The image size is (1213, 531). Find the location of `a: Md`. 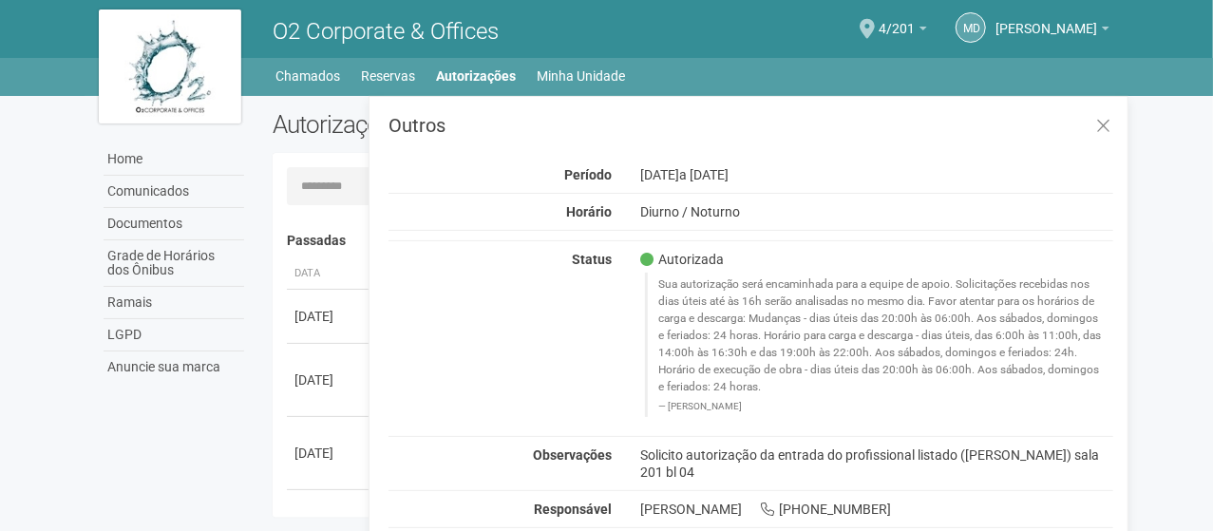

a: Md is located at coordinates (971, 28).